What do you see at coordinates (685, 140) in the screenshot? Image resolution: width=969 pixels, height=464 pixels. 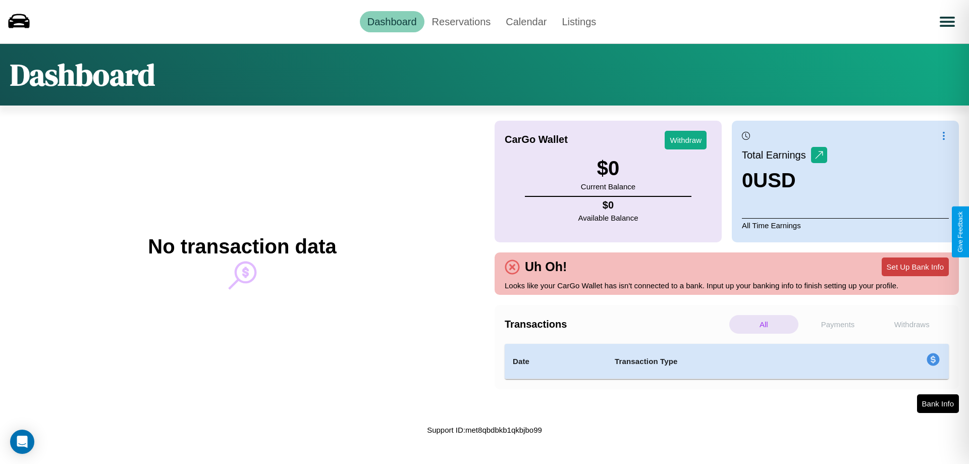 I see `button: Withdraw` at bounding box center [685, 140].